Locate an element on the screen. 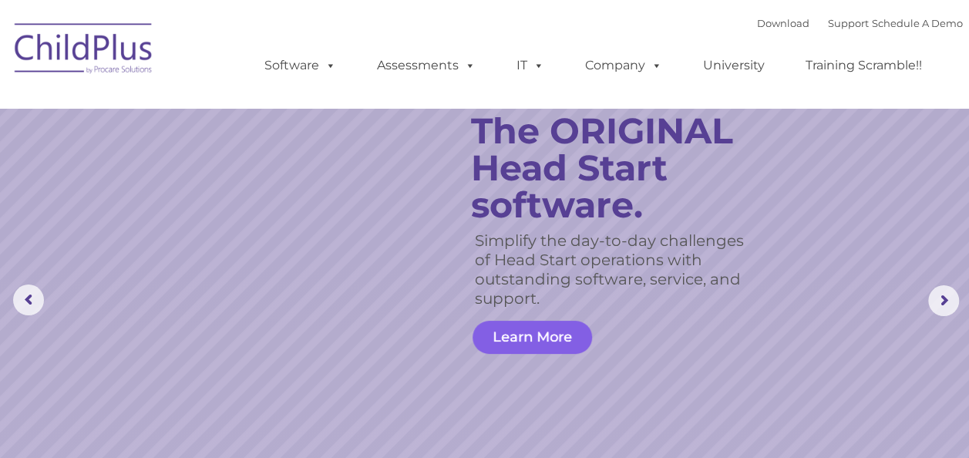  img: ChildPlus by Procare Solutions is located at coordinates (84, 51).